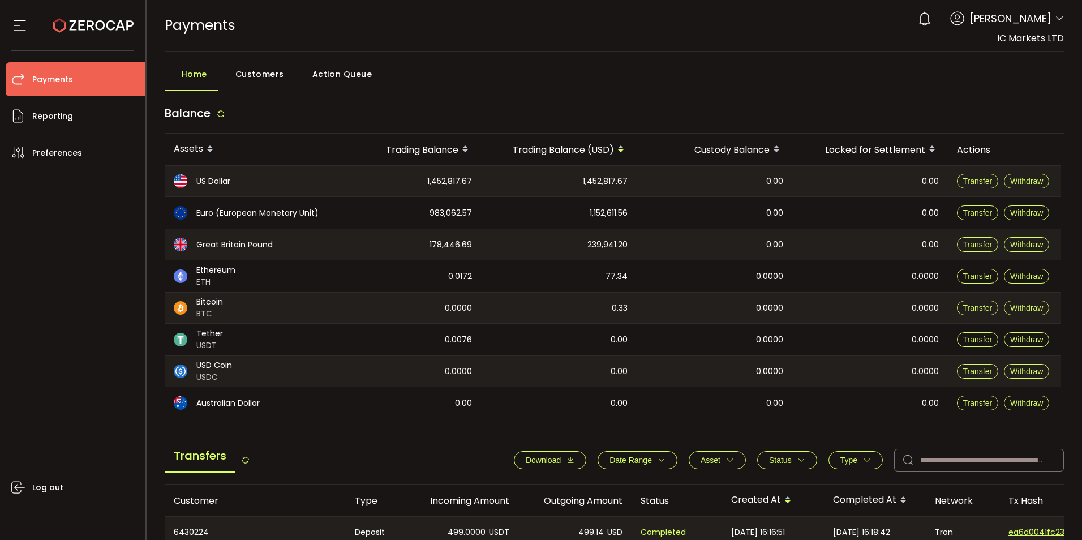  What do you see at coordinates (630, 460) in the screenshot?
I see `span: Date Range` at bounding box center [630, 460].